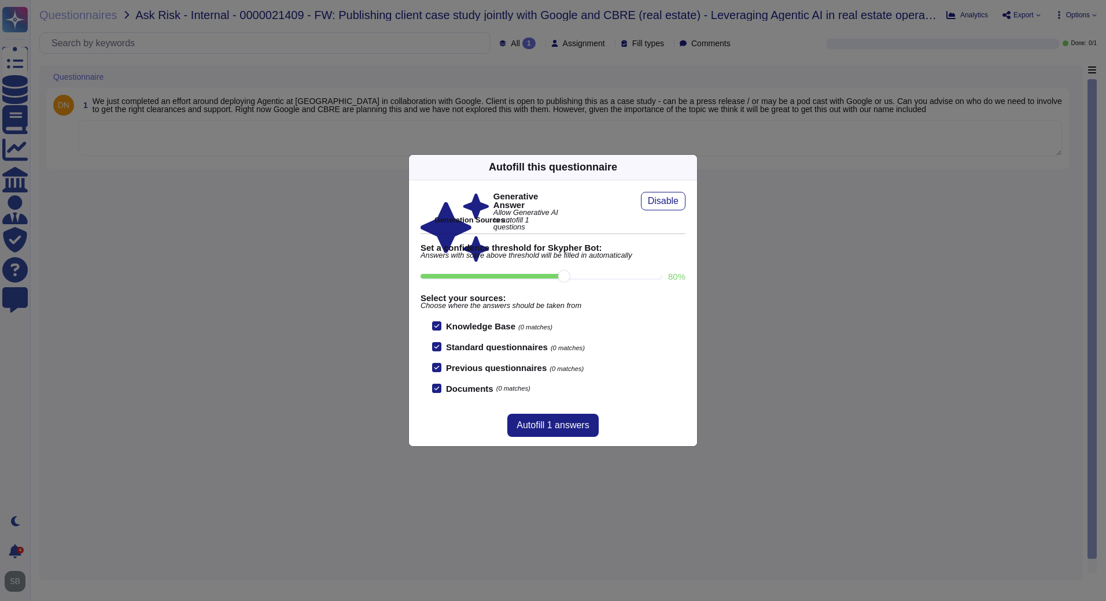 This screenshot has height=601, width=1106. What do you see at coordinates (527, 220) in the screenshot?
I see `span: Allow Generative AI to autofill 1 questions` at bounding box center [527, 220].